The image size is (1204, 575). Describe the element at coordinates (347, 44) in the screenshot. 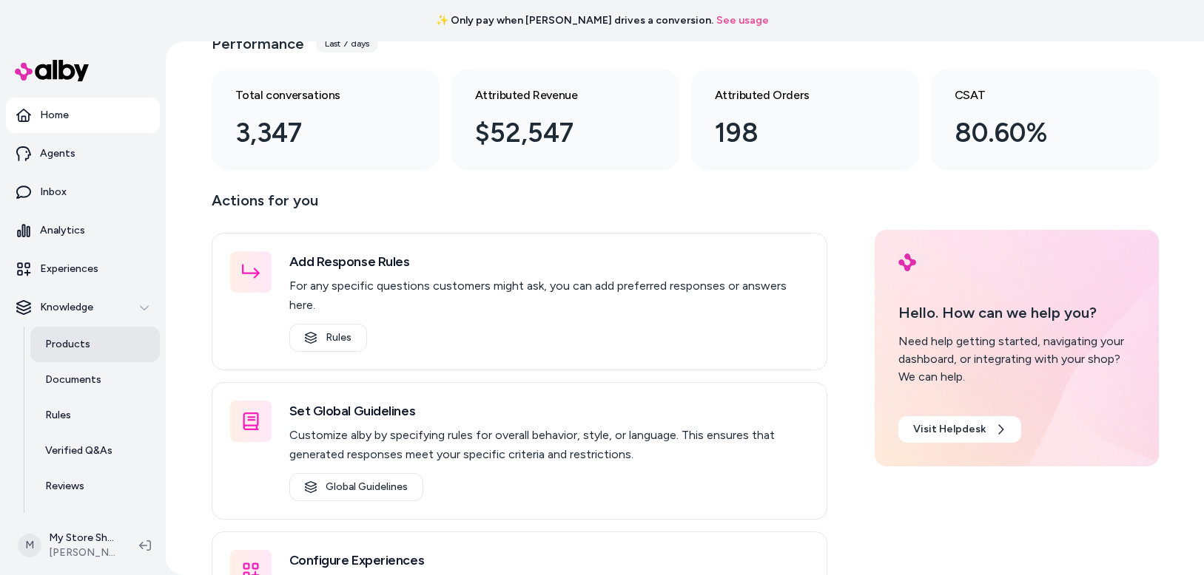

I see `div: Last 7 days` at that location.